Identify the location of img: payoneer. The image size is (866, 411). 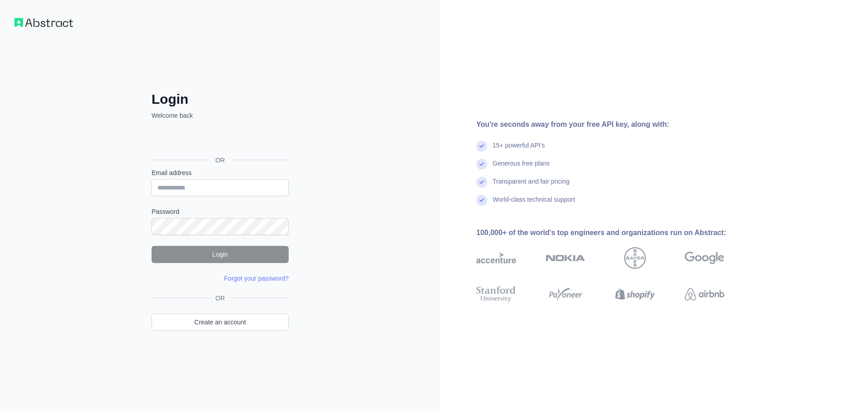
(566, 294).